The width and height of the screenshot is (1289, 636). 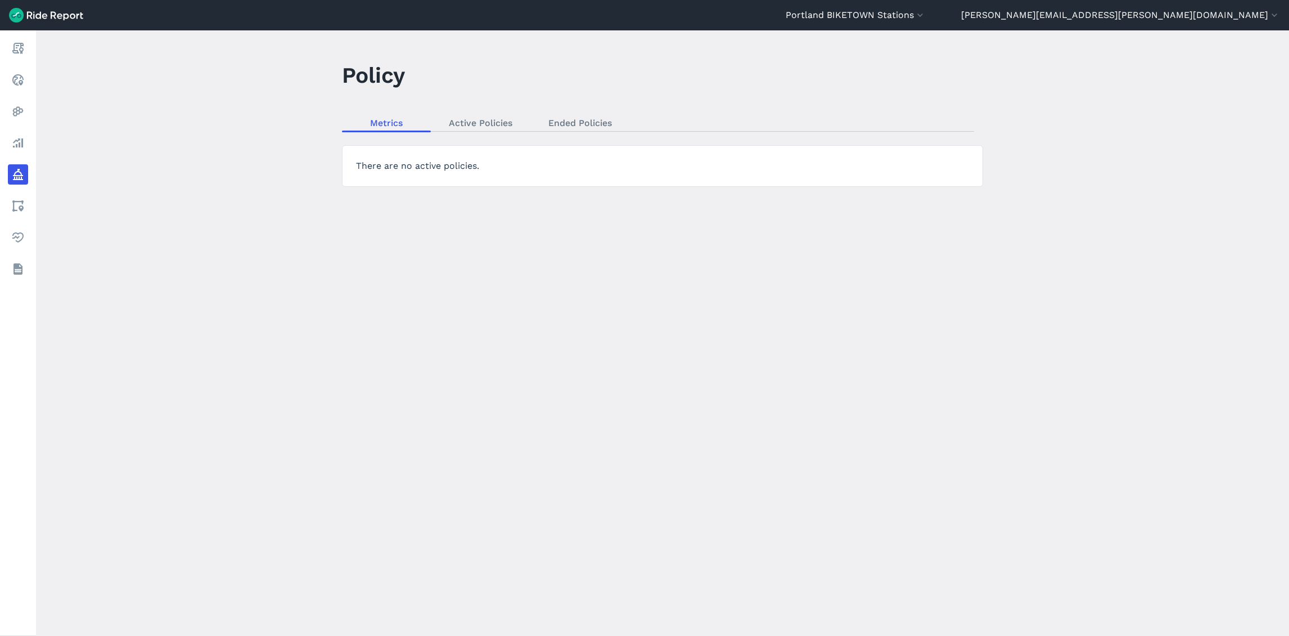 What do you see at coordinates (18, 143) in the screenshot?
I see `a: Analyze` at bounding box center [18, 143].